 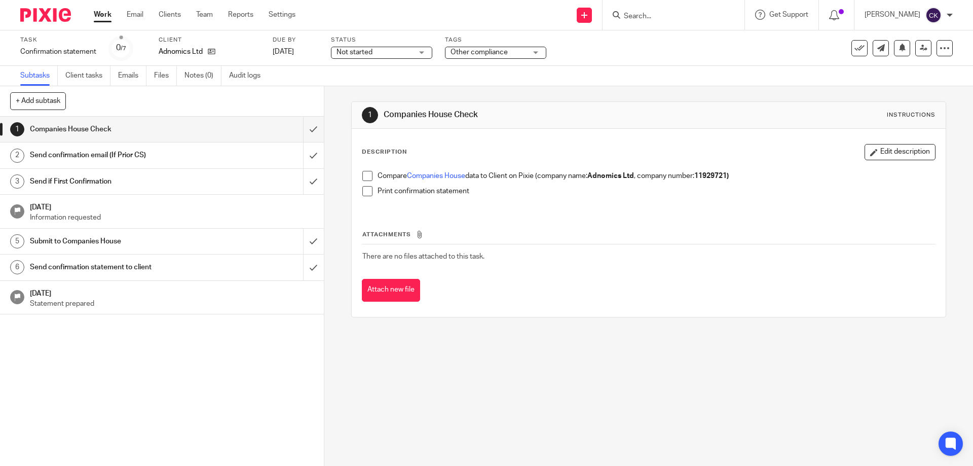 I want to click on label: Task, so click(x=58, y=40).